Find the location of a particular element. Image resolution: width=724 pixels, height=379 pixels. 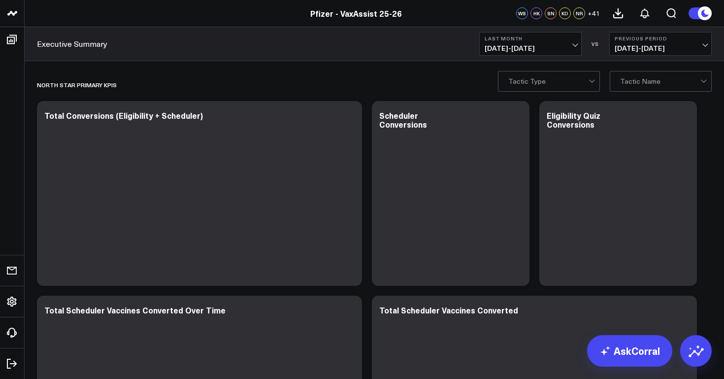

button: +41 is located at coordinates (594, 13).